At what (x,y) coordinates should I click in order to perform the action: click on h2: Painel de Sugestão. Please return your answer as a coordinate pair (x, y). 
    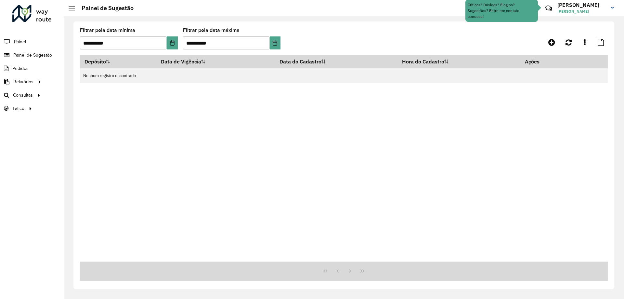
    Looking at the image, I should click on (104, 8).